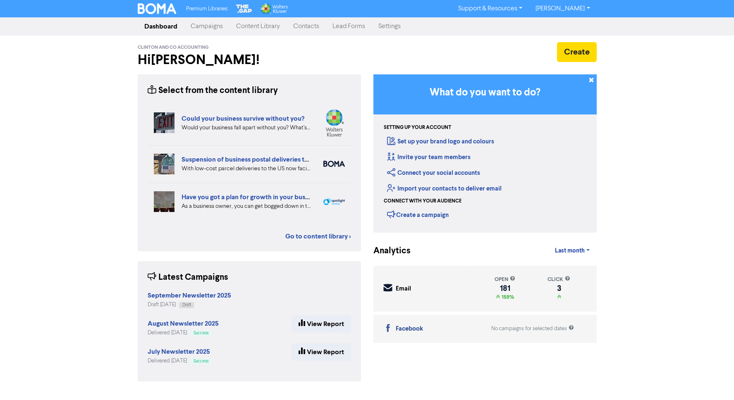 The height and width of the screenshot is (400, 734). I want to click on a: Content Library, so click(258, 26).